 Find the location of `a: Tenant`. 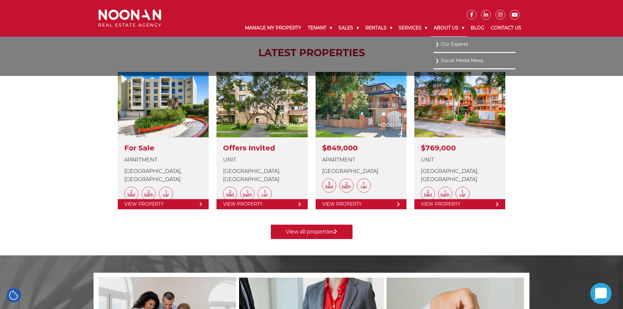

a: Tenant is located at coordinates (320, 28).